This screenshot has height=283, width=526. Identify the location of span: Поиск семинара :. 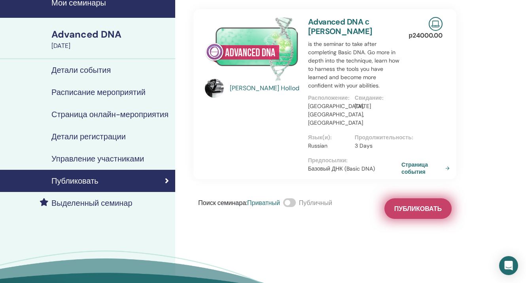
(223, 203).